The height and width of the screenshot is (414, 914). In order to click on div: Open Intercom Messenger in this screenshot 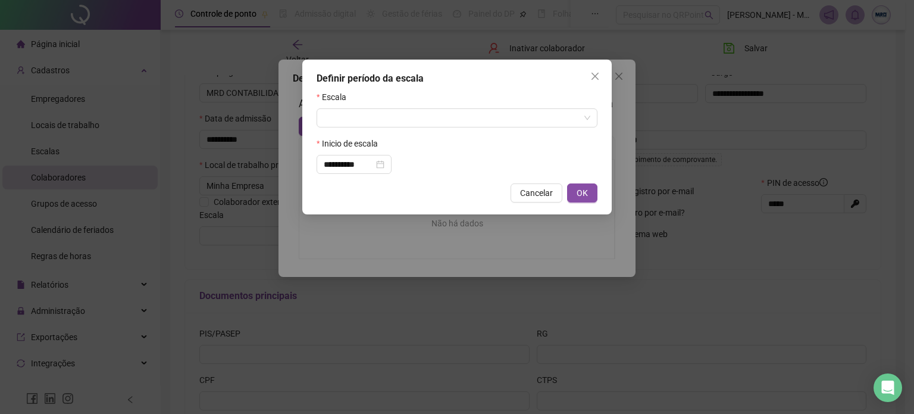, I will do `click(888, 387)`.